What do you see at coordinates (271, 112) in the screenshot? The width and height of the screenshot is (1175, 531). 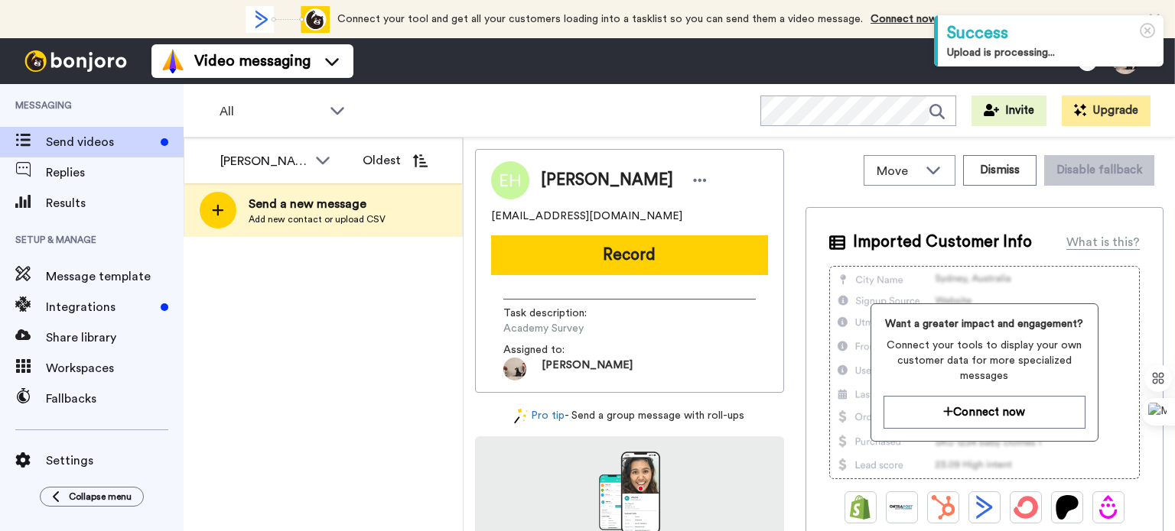 I see `span: All` at bounding box center [271, 112].